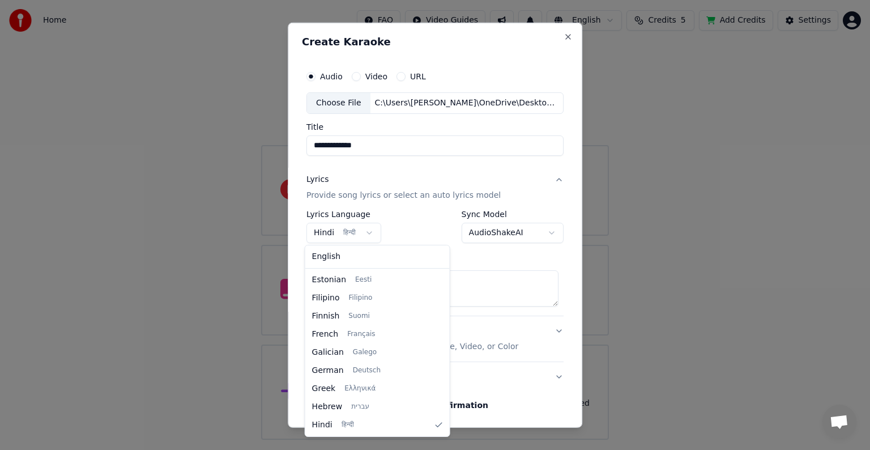  Describe the element at coordinates (324, 388) in the screenshot. I see `span: Greek` at that location.